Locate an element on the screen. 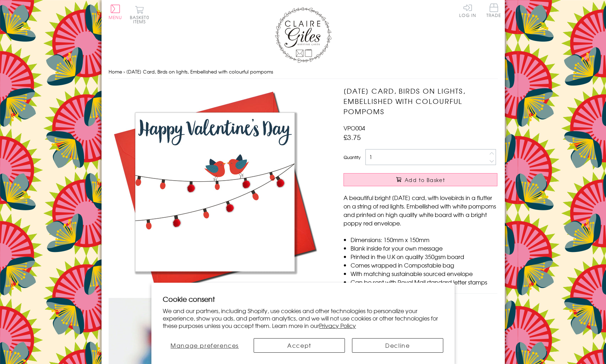 The image size is (606, 364). li: Comes wrapped in Compostable bag is located at coordinates (424, 265).